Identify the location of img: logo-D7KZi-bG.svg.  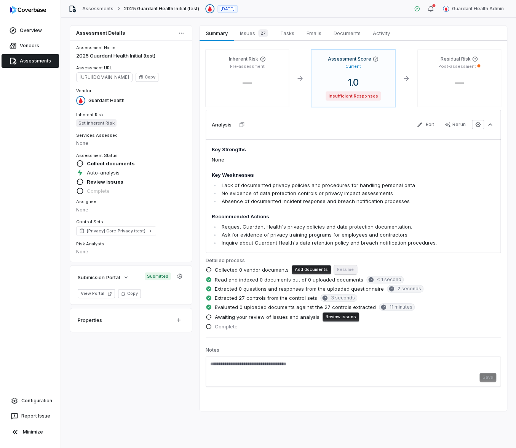
(28, 10).